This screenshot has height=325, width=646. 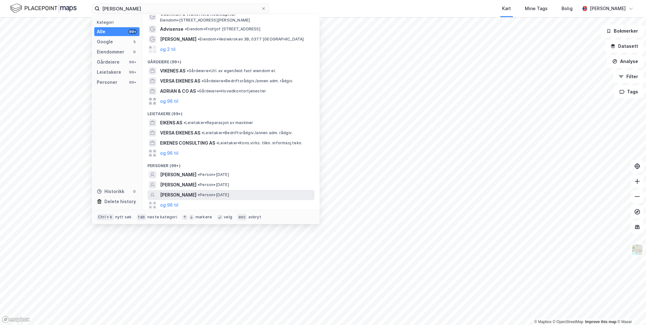 What do you see at coordinates (107, 82) in the screenshot?
I see `div: Personer` at bounding box center [107, 82].